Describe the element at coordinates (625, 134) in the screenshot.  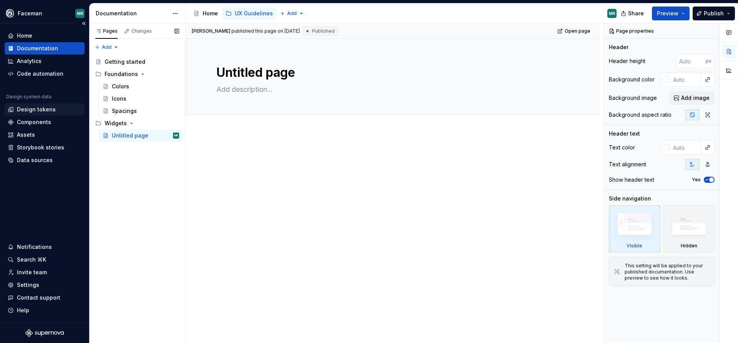
I see `div: Header text` at that location.